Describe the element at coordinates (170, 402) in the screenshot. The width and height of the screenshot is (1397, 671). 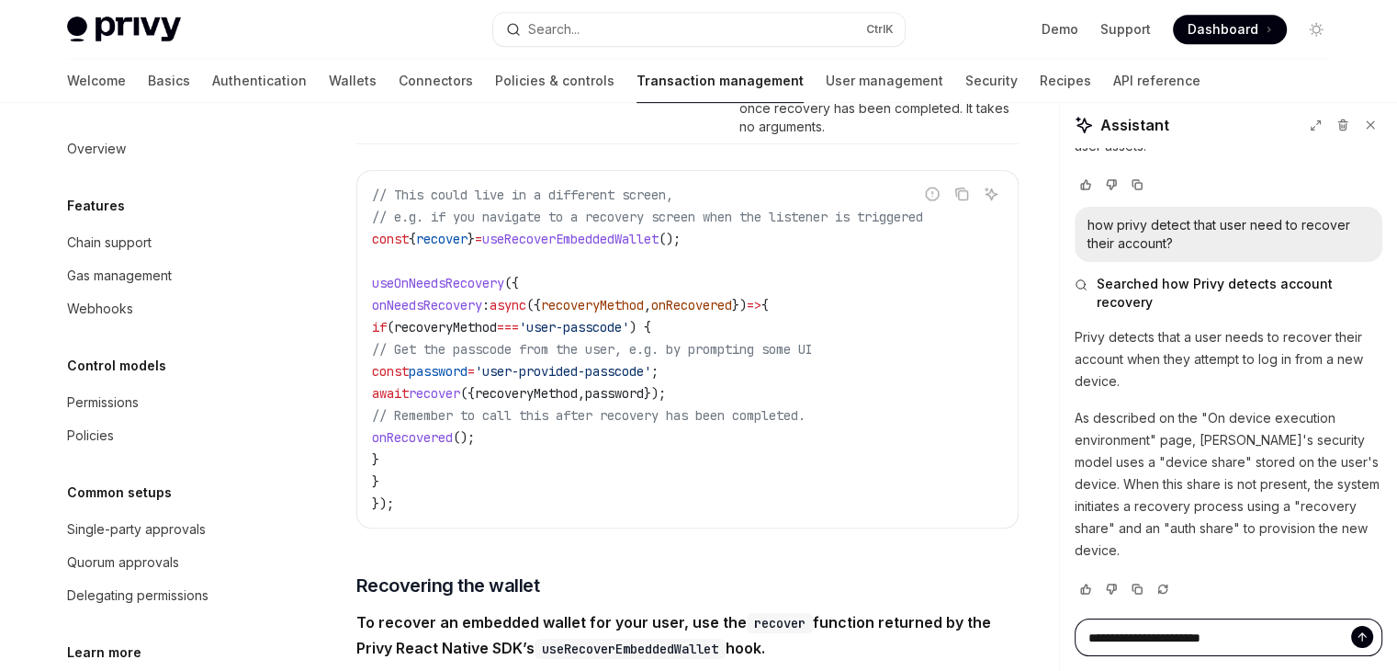
I see `a: Permissions` at that location.